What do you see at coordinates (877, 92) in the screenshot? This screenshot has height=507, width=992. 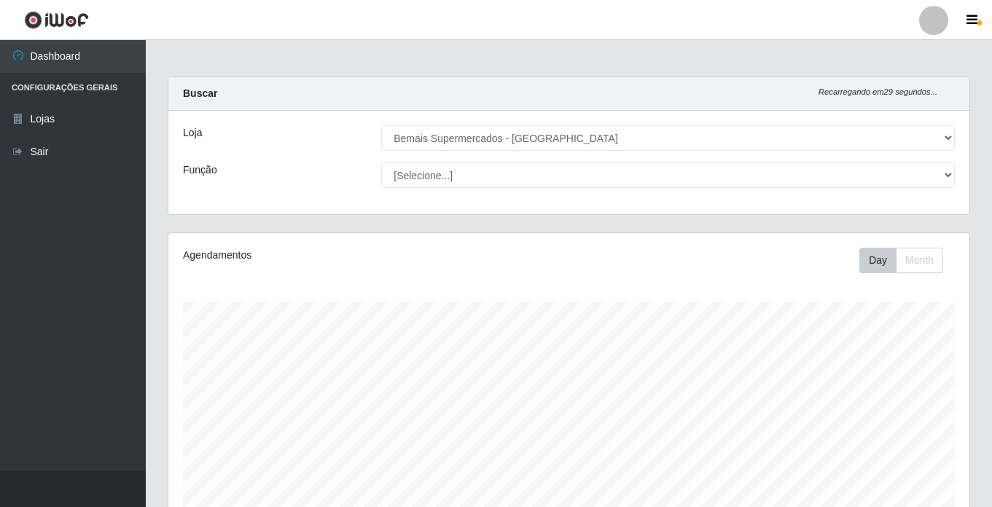 I see `i: Recarregando em 29 segundos...` at bounding box center [877, 92].